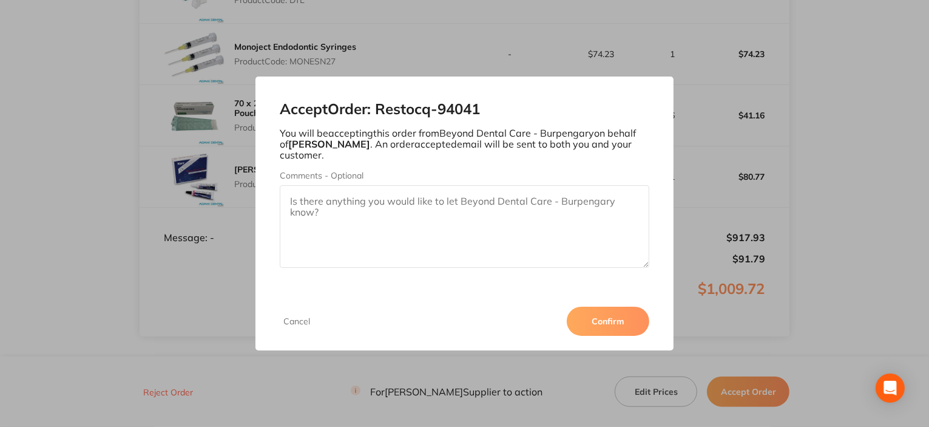 This screenshot has width=929, height=427. What do you see at coordinates (608, 321) in the screenshot?
I see `button: Confirm` at bounding box center [608, 321].